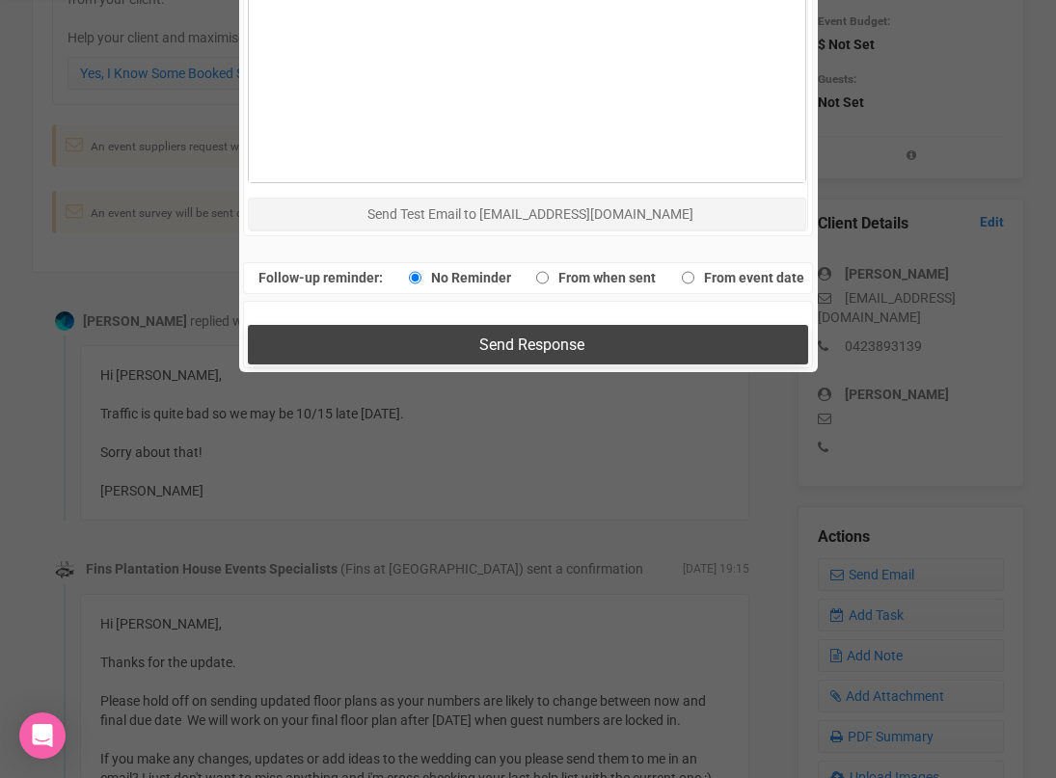 The width and height of the screenshot is (1056, 778). Describe the element at coordinates (591, 278) in the screenshot. I see `label: From when sent` at that location.